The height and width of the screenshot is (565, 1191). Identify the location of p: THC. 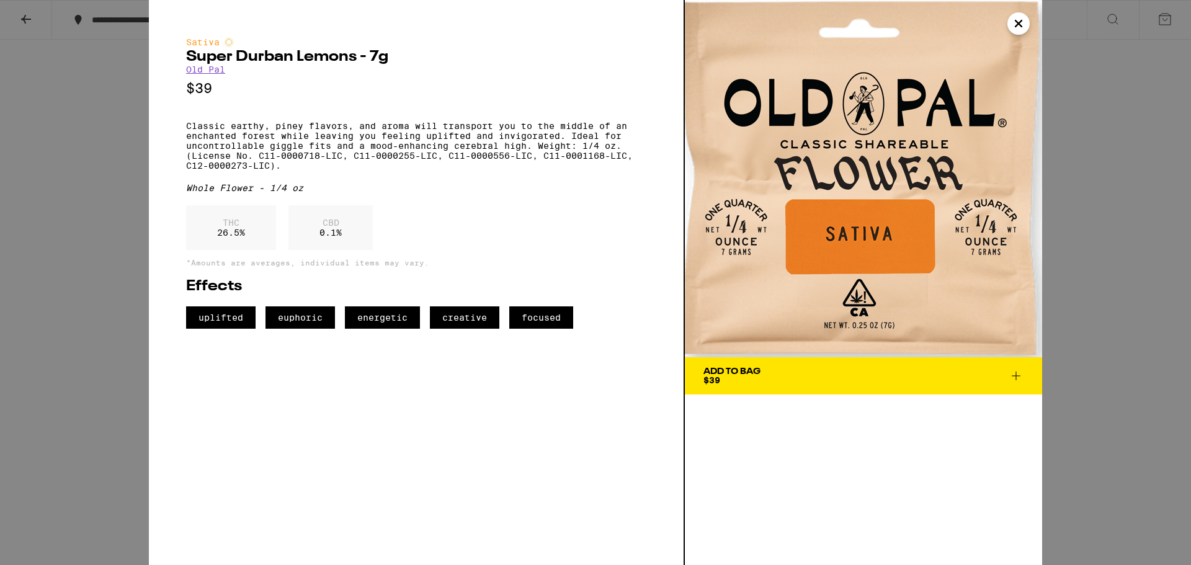
(231, 223).